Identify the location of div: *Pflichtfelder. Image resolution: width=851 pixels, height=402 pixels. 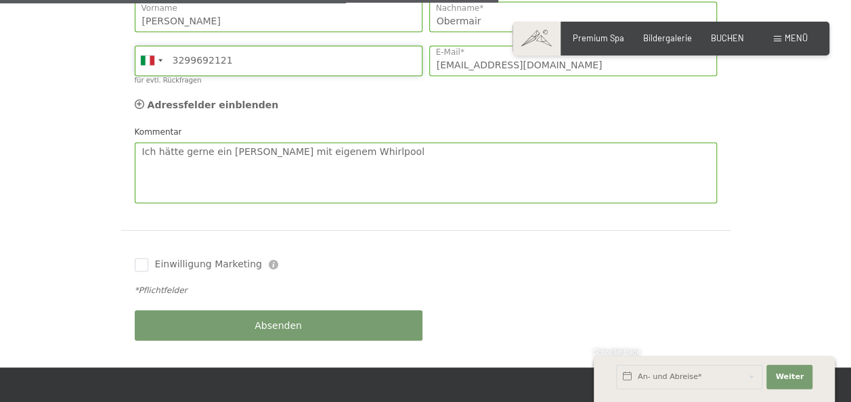
(426, 290).